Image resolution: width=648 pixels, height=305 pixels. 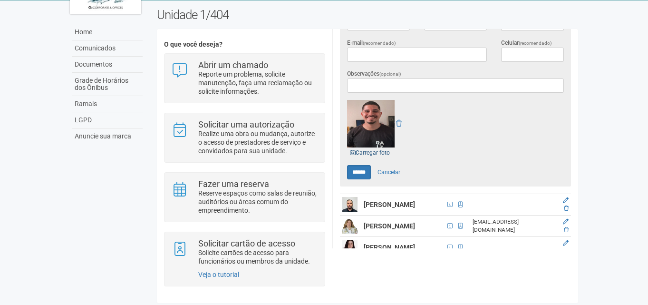 What do you see at coordinates (108, 49) in the screenshot?
I see `a: Comunicados` at bounding box center [108, 49].